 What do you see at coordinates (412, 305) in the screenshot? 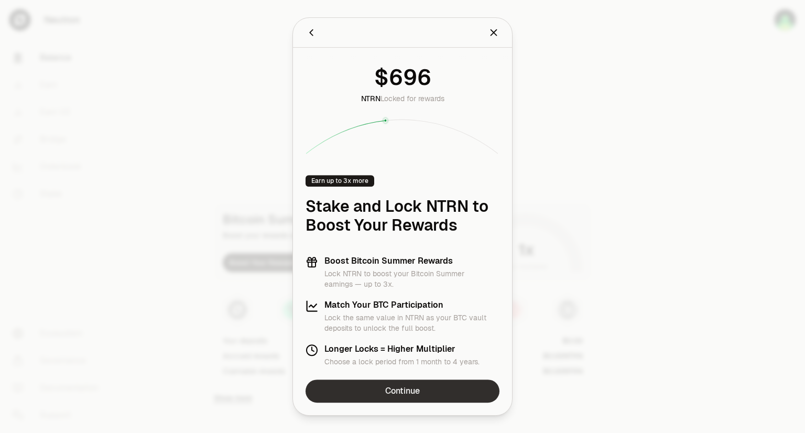
I see `h3: Match Your BTC Participation` at bounding box center [412, 305].